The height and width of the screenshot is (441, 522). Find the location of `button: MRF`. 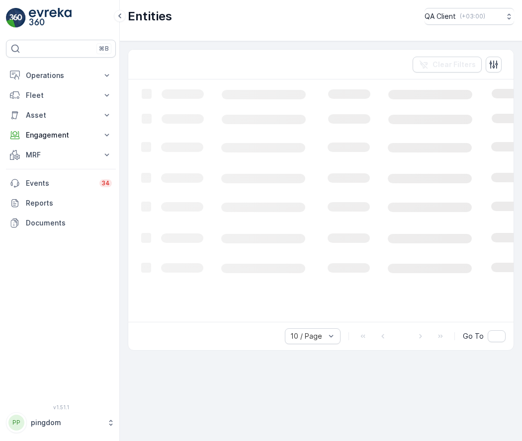

button: MRF is located at coordinates (61, 155).